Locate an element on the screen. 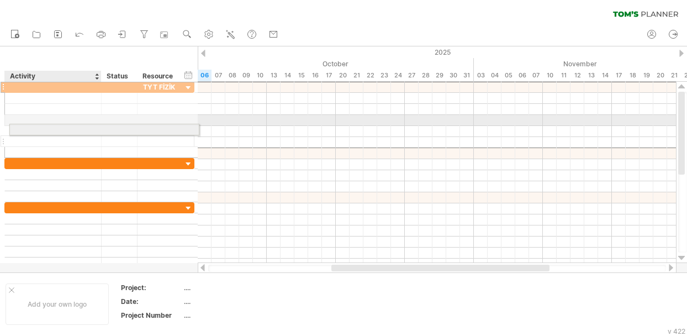 This screenshot has height=336, width=687. div: Monday, 17 November 2025 is located at coordinates (619, 75).